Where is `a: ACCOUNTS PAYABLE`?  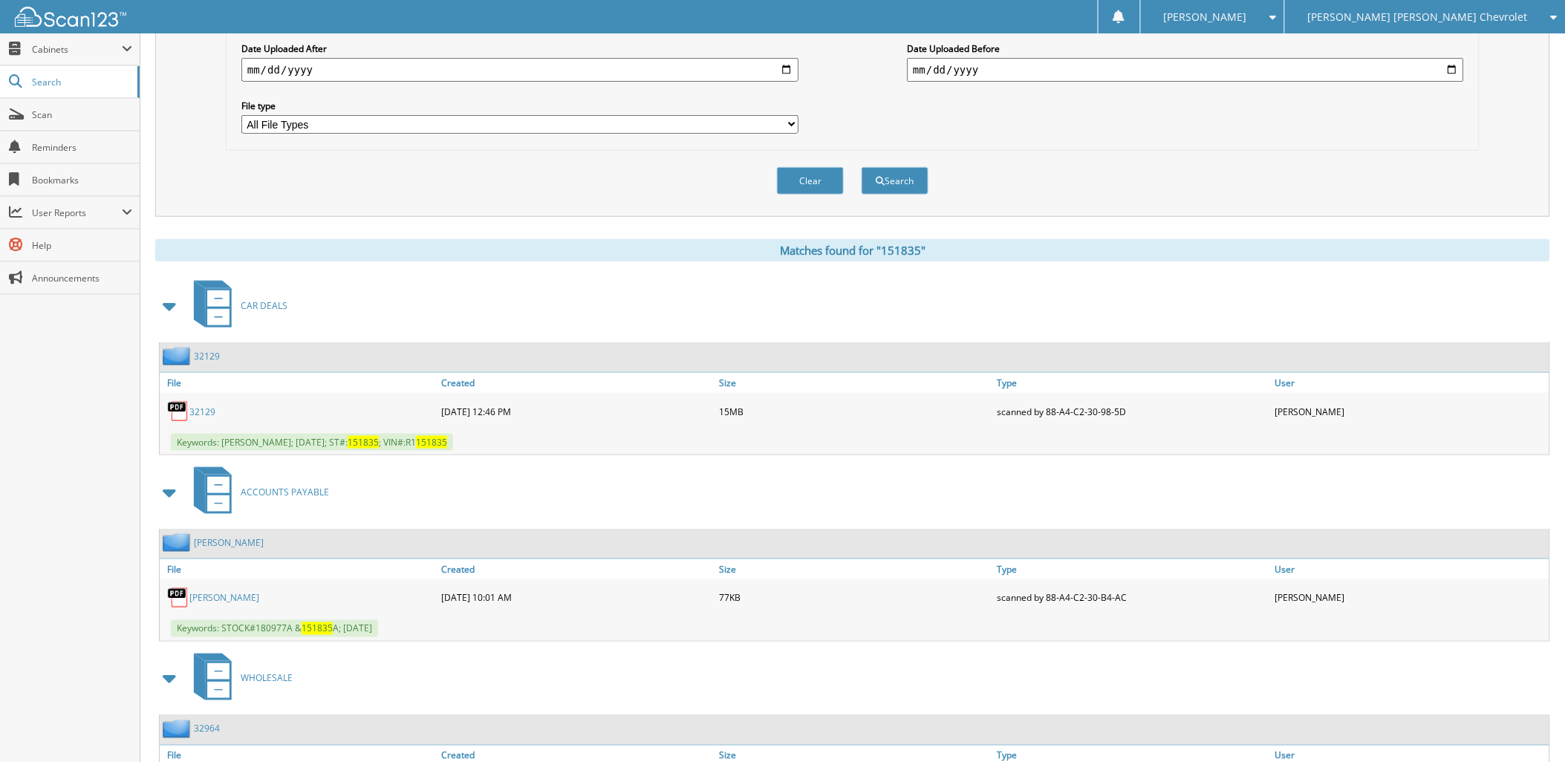 a: ACCOUNTS PAYABLE is located at coordinates (257, 492).